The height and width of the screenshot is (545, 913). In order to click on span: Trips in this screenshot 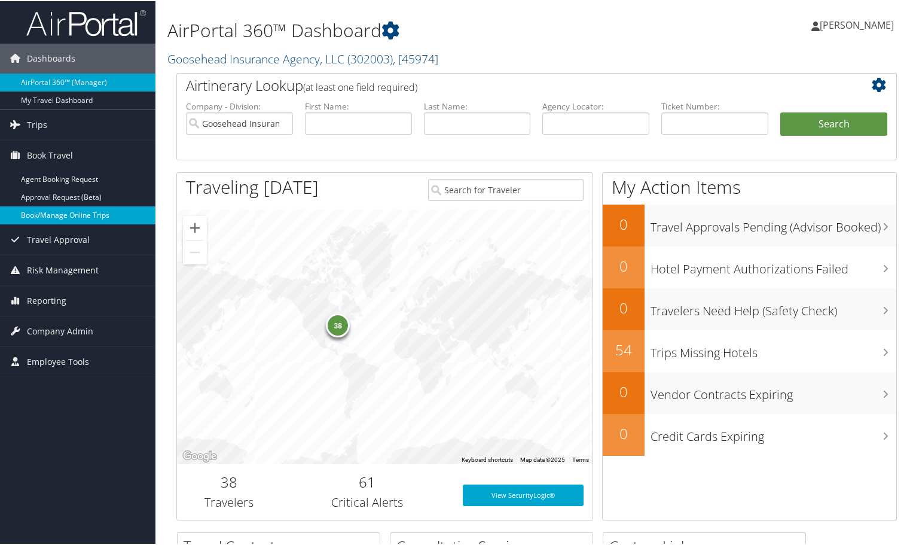, I will do `click(37, 124)`.